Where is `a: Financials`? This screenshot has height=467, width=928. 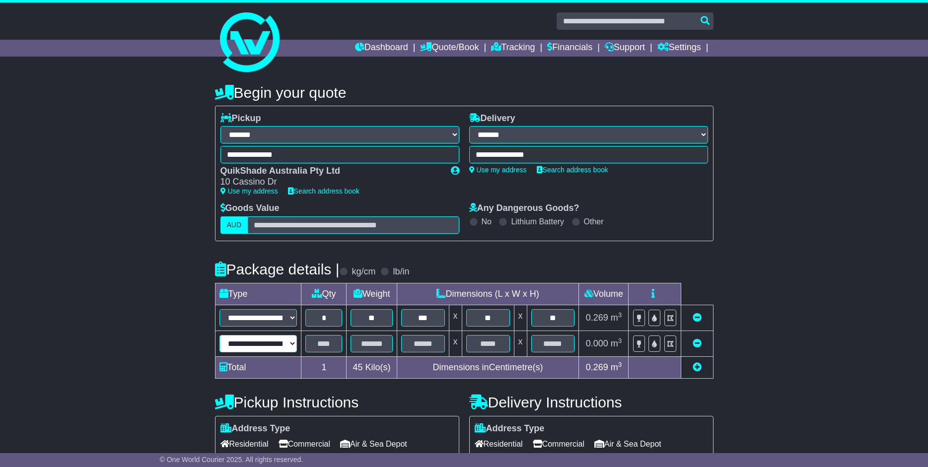
a: Financials is located at coordinates (569, 48).